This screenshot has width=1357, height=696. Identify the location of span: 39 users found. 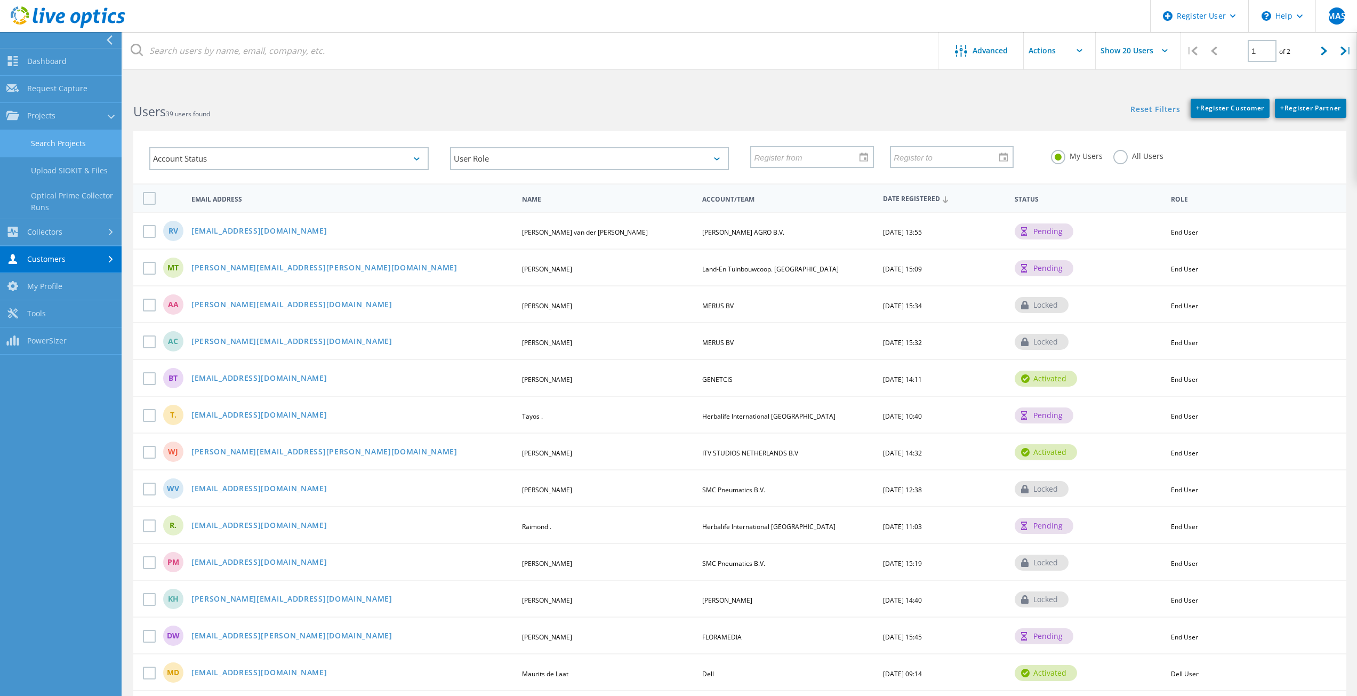
(188, 114).